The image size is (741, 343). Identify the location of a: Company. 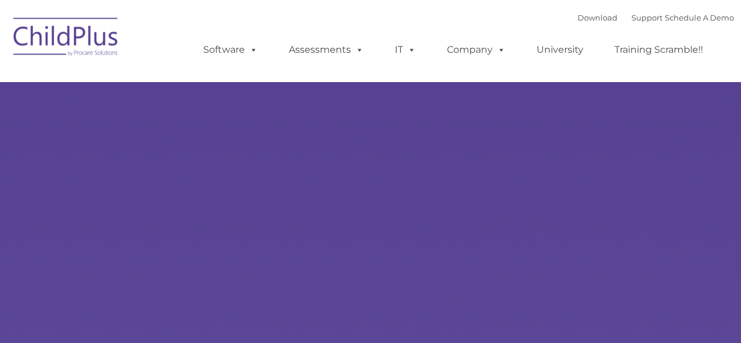
(476, 50).